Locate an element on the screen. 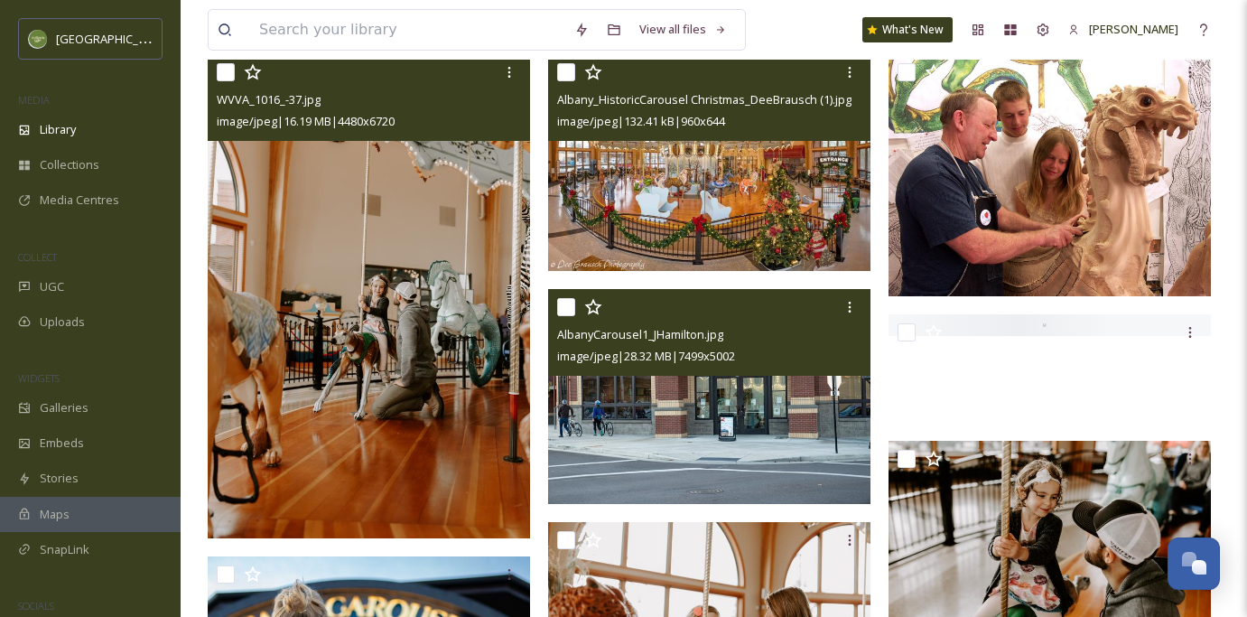 The image size is (1247, 617). img: AlbanyCarousel1_JHamilton.jpg is located at coordinates (709, 396).